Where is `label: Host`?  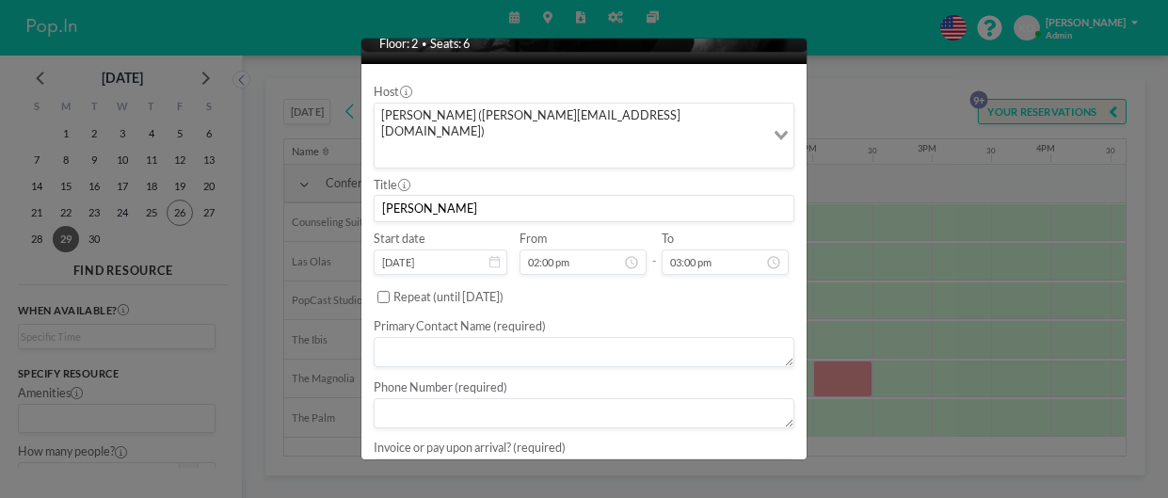 label: Host is located at coordinates (393, 92).